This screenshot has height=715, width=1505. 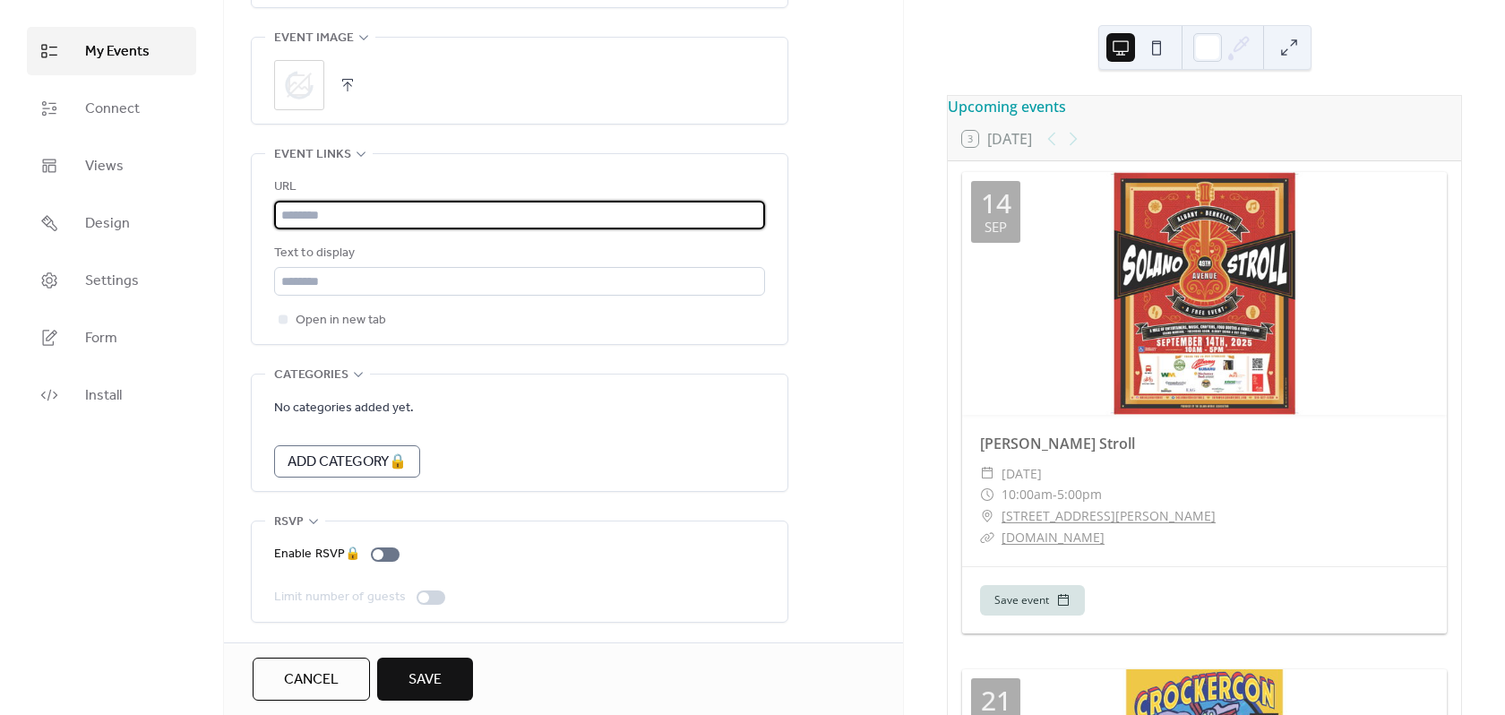 What do you see at coordinates (996, 701) in the screenshot?
I see `div: 21` at bounding box center [996, 701].